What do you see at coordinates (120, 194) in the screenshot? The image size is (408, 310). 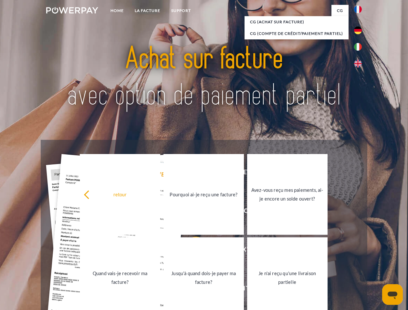 I see `div: retour` at bounding box center [120, 194].